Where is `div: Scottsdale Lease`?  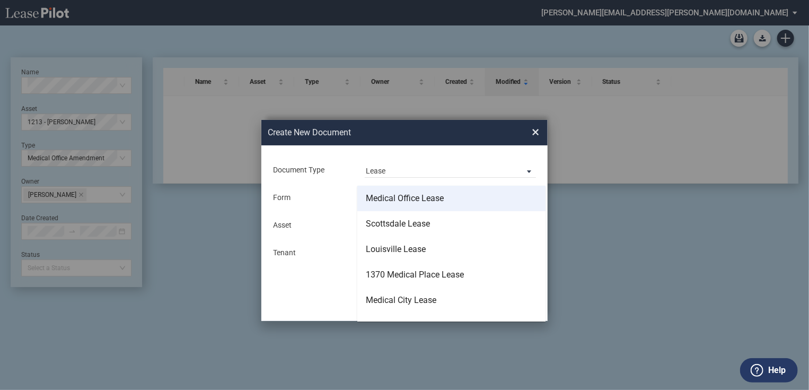
div: Scottsdale Lease is located at coordinates (398, 224).